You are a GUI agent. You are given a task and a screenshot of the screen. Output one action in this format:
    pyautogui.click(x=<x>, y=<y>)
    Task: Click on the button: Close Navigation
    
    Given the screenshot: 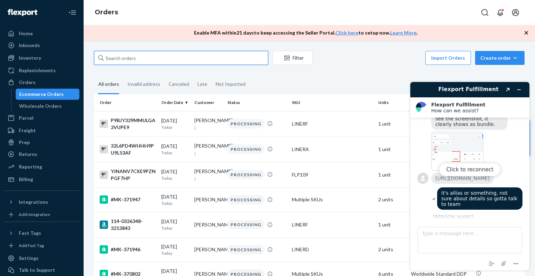 What is the action you would take?
    pyautogui.click(x=72, y=13)
    